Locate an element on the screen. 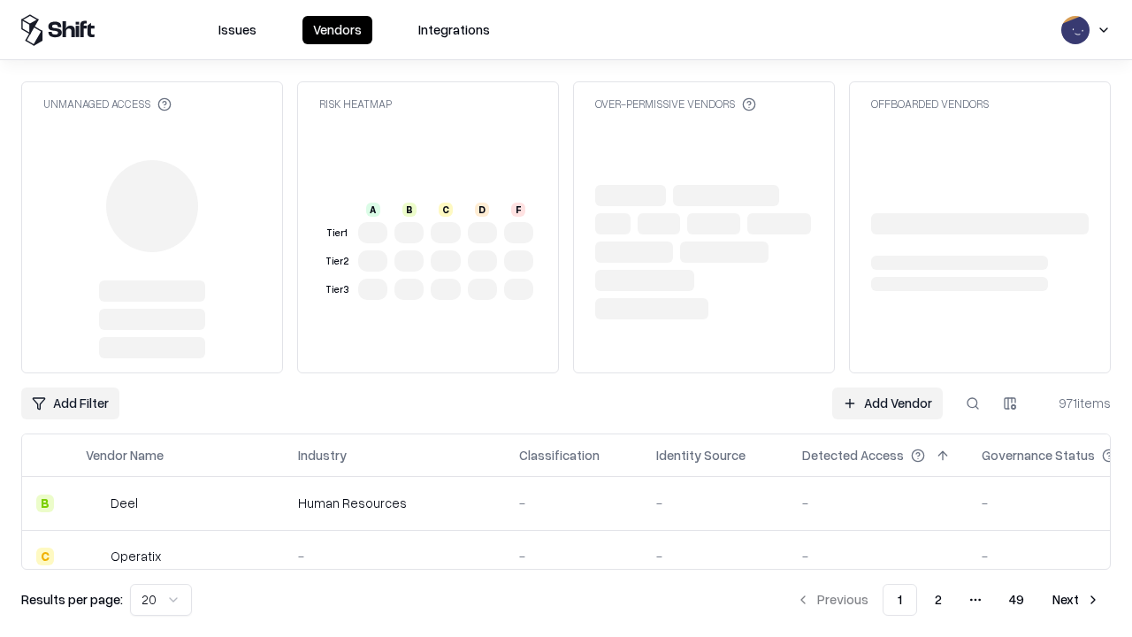  div: Tier 2 is located at coordinates (337, 261).